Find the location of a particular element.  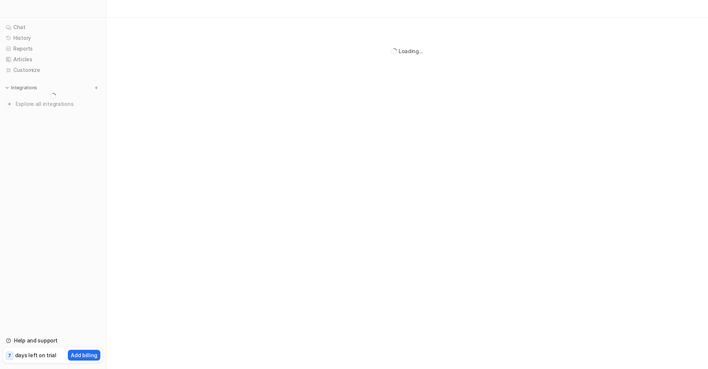

a: History is located at coordinates (53, 38).